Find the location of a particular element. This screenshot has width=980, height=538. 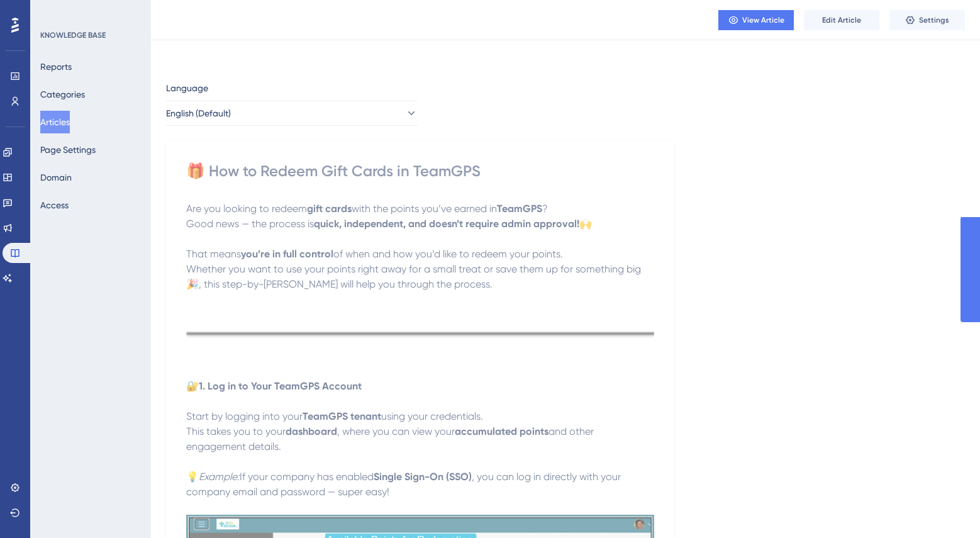

div: 🎁 How to Redeem Gift Cards in TeamGPS is located at coordinates (420, 171).